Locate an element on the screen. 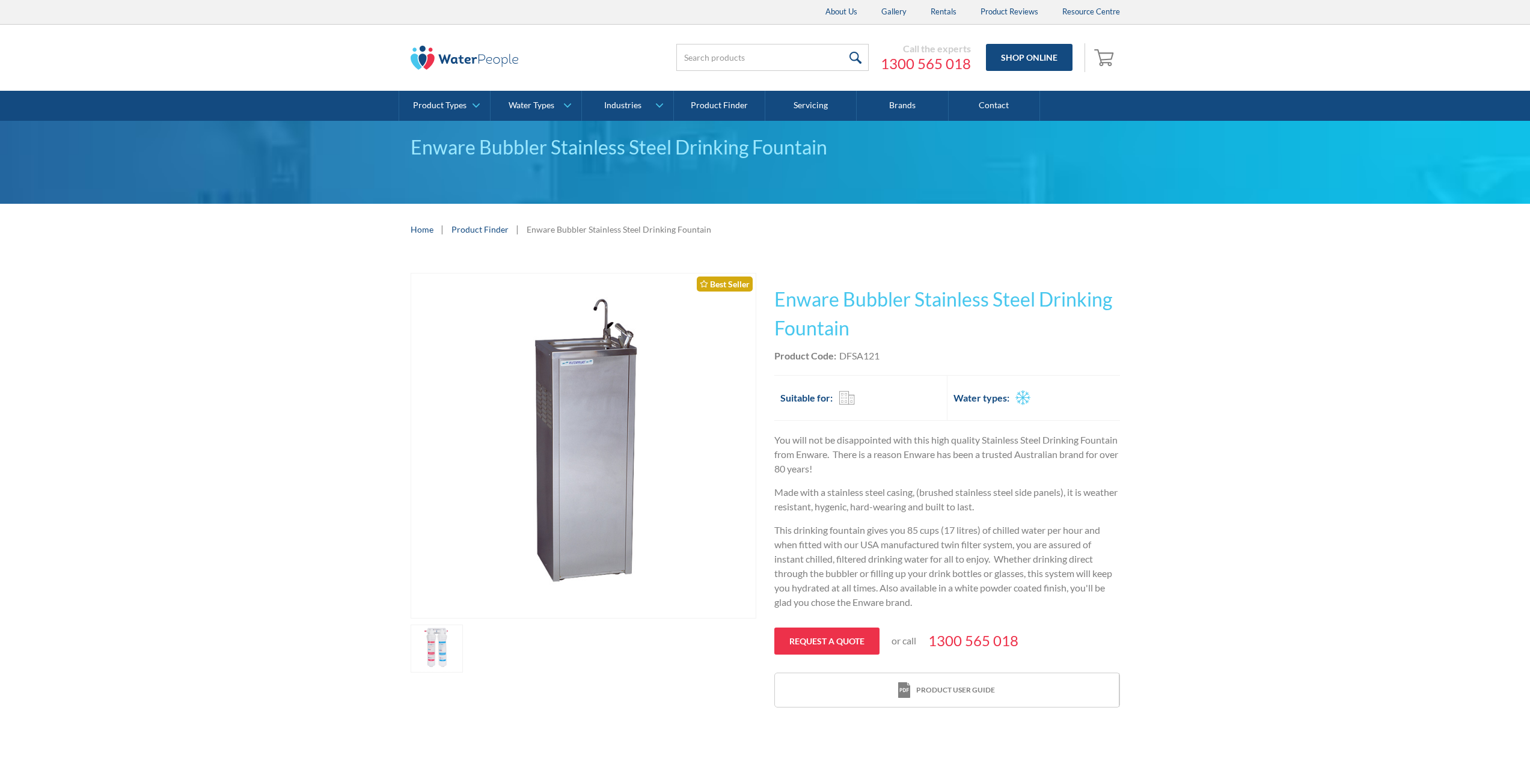  a: Product Types is located at coordinates (444, 106).